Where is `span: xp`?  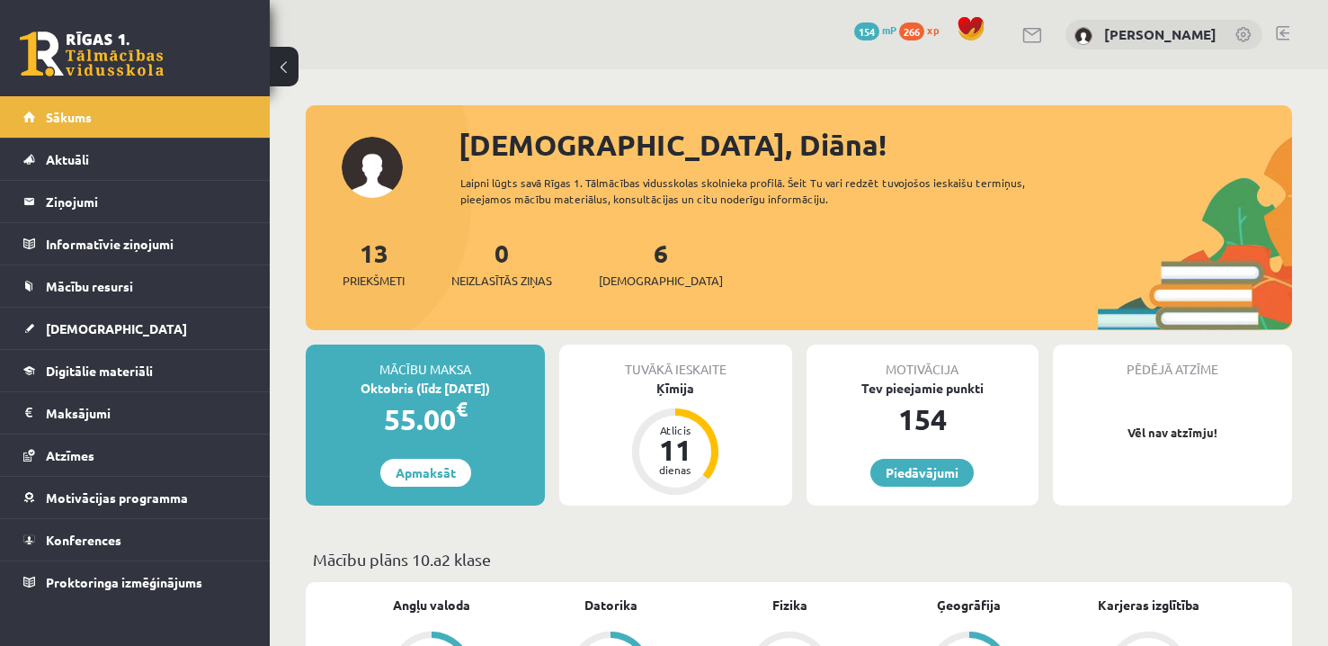
span: xp is located at coordinates (932, 30).